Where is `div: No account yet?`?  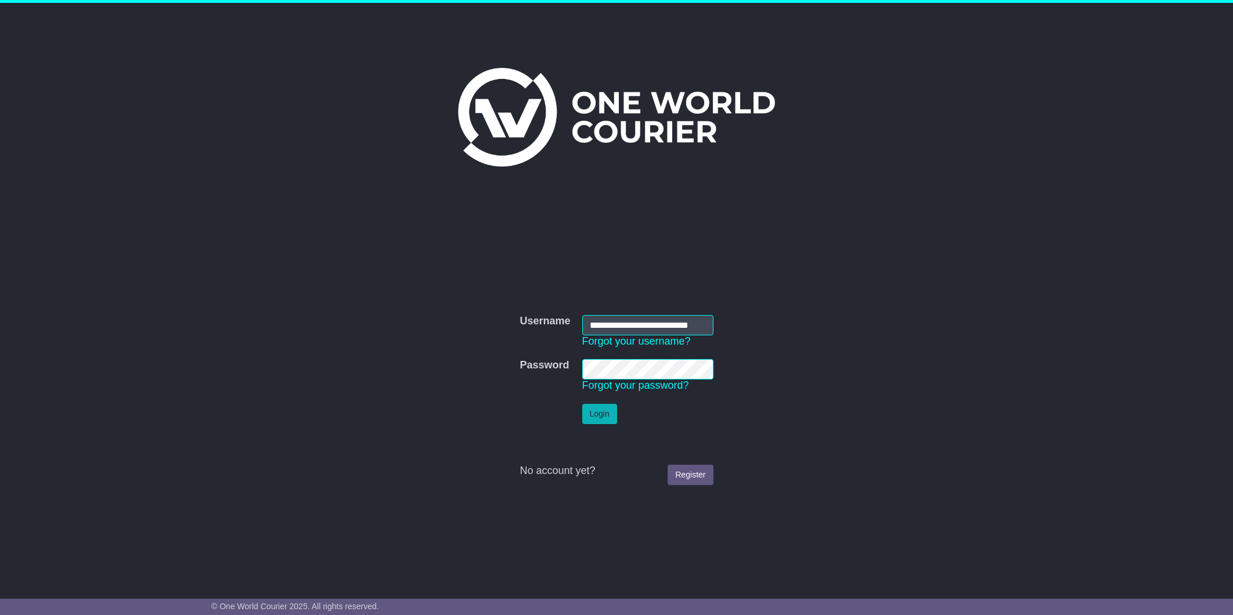 div: No account yet? is located at coordinates (616, 471).